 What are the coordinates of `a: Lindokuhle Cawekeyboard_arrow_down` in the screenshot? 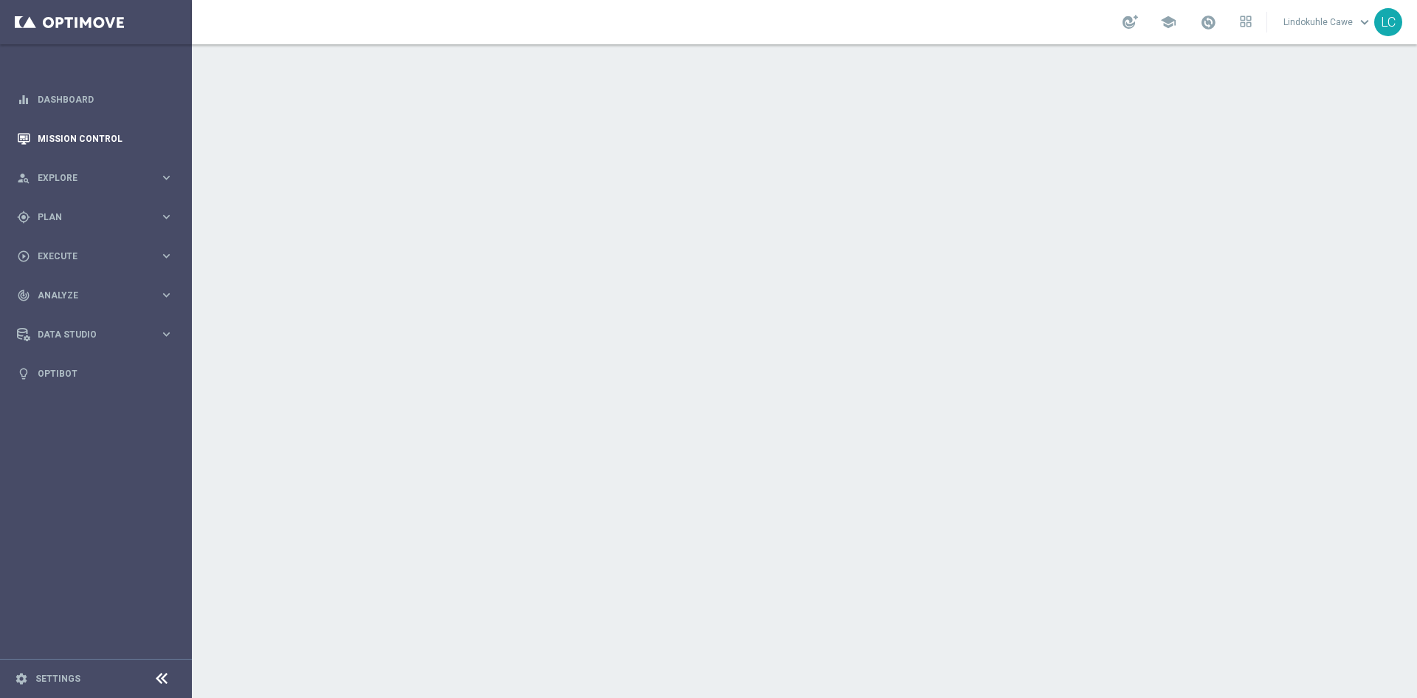 It's located at (1328, 22).